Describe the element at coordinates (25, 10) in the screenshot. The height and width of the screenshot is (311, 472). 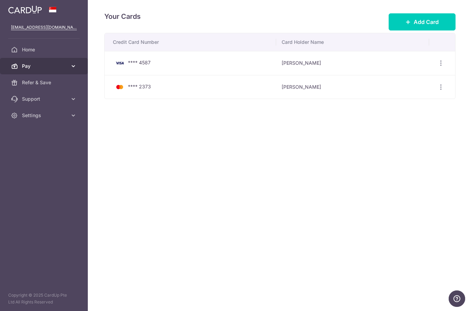
I see `img: CardUp` at that location.